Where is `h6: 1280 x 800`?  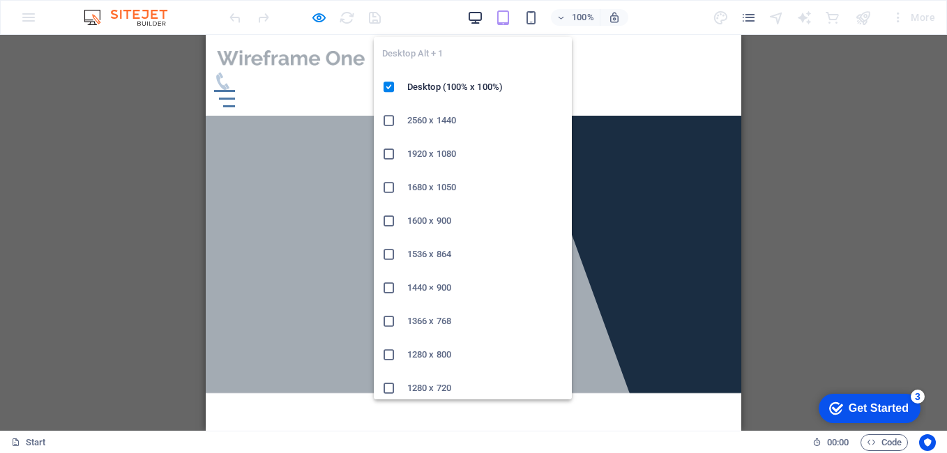
h6: 1280 x 800 is located at coordinates (485, 355).